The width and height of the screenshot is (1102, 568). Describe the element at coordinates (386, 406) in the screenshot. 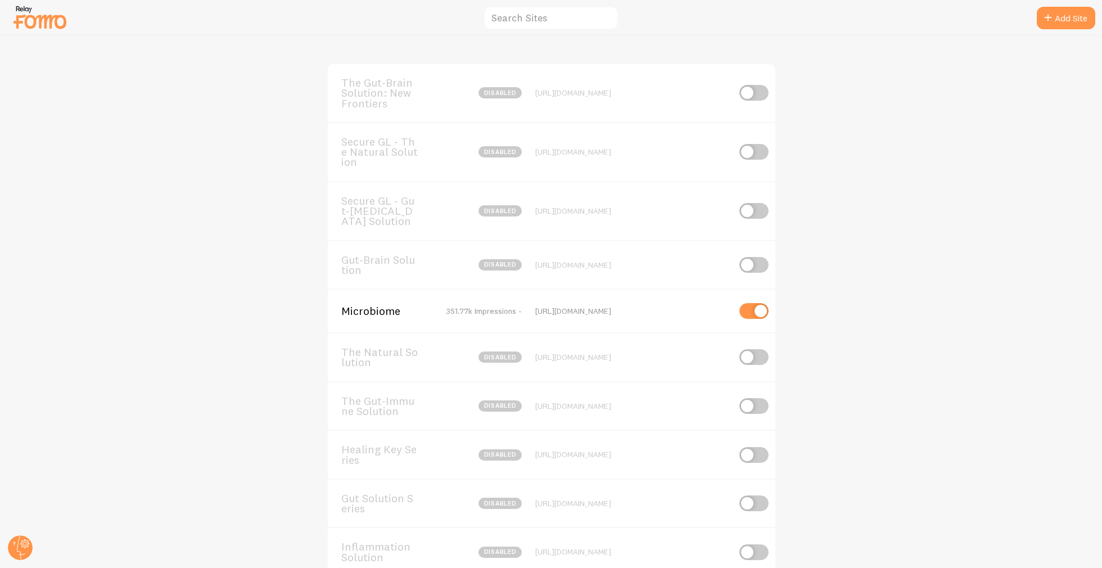

I see `span: The Gut-Immune Solution` at that location.